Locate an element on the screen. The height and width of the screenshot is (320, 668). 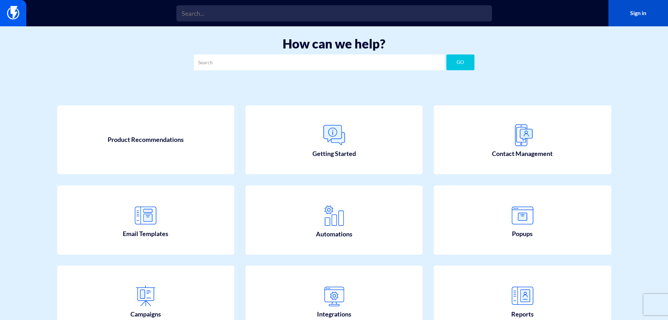
span: Contact Management is located at coordinates (523, 154).